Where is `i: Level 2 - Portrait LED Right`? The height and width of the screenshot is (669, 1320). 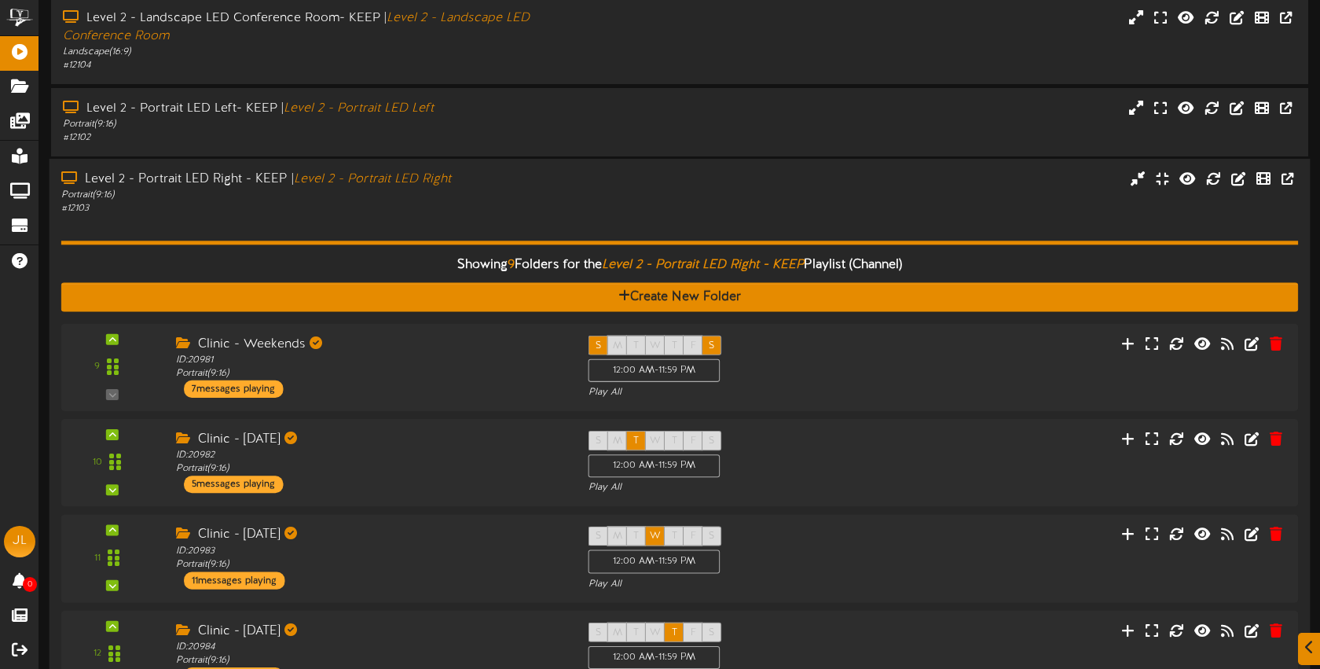 i: Level 2 - Portrait LED Right is located at coordinates (372, 179).